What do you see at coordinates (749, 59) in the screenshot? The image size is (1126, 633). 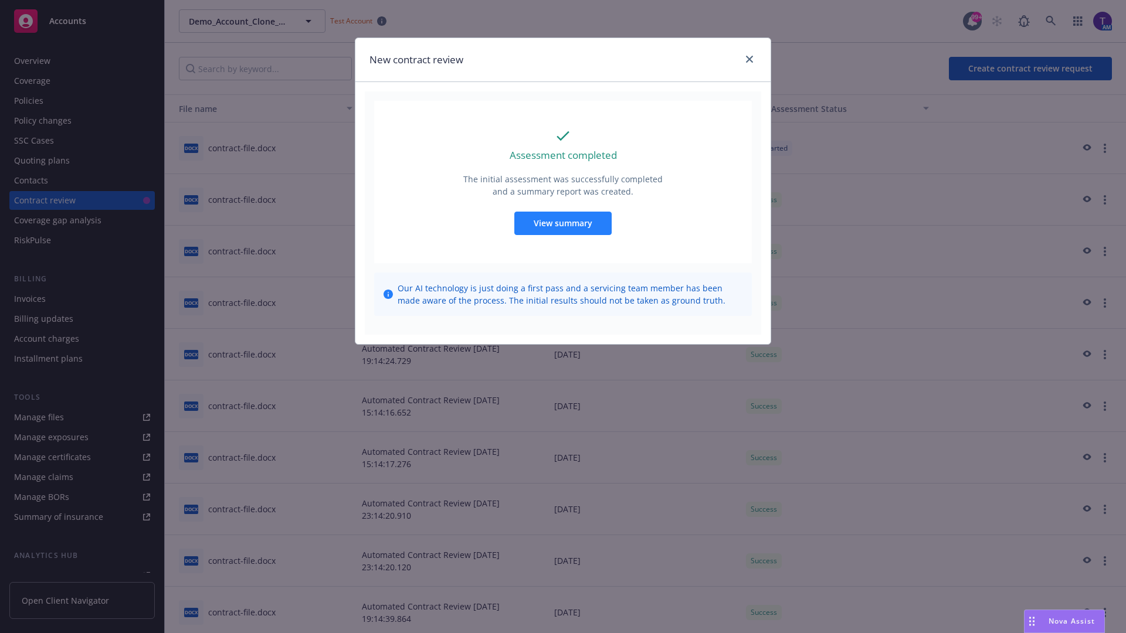 I see `a: close` at bounding box center [749, 59].